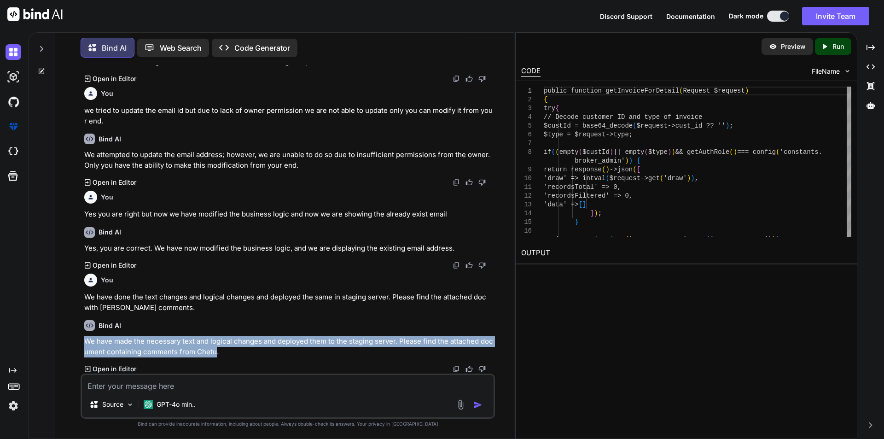 The height and width of the screenshot is (439, 884). I want to click on span: 'recordsTotal' => 0,, so click(582, 187).